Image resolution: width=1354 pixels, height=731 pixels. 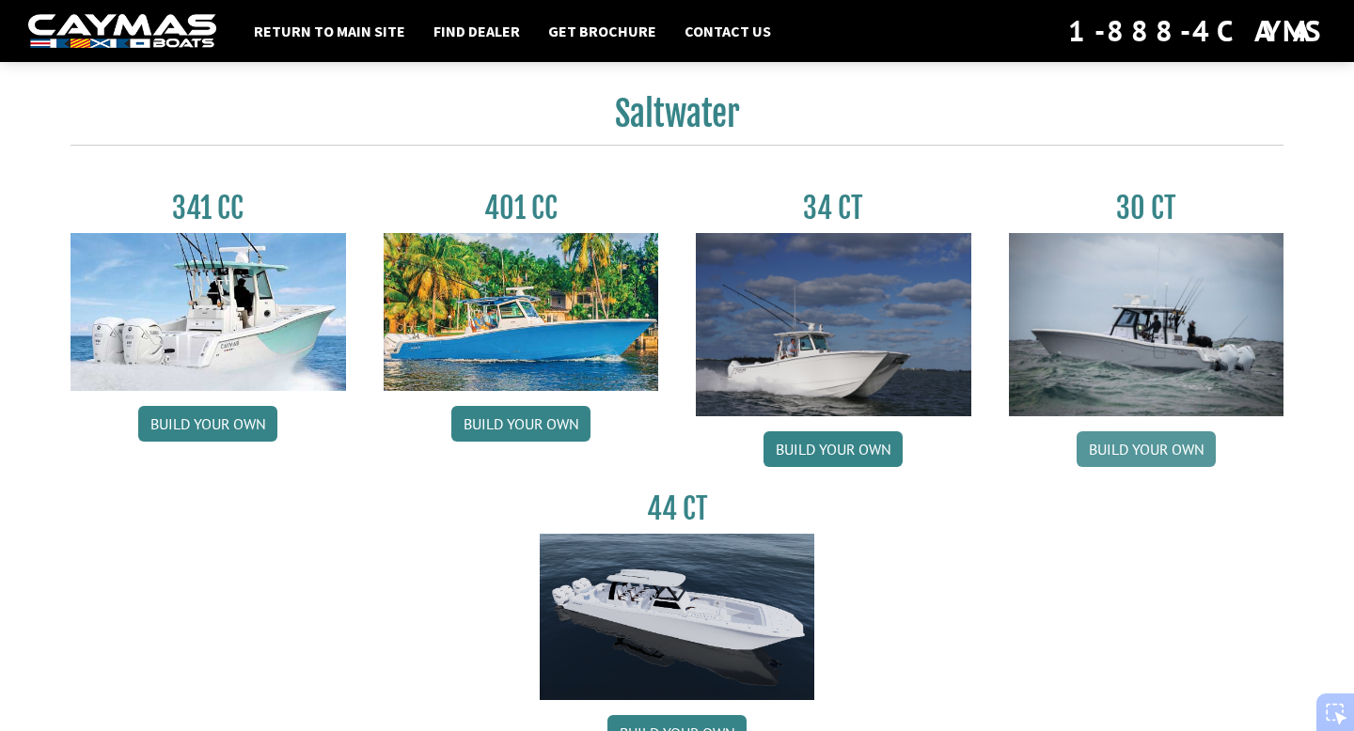 I want to click on img: 30_CT_photo_shoot_for_caymas_connect.jpg, so click(x=1146, y=324).